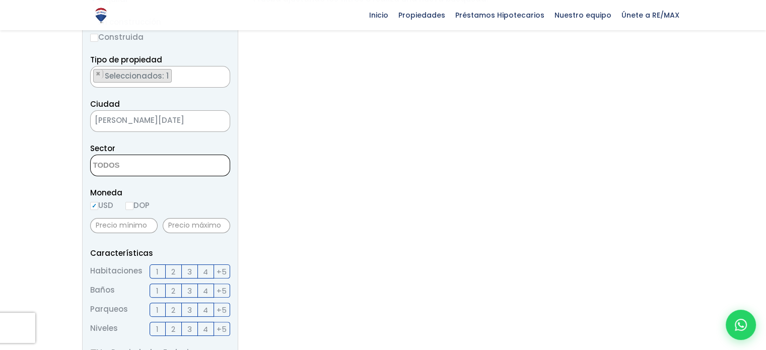  I want to click on span: Niveles, so click(104, 329).